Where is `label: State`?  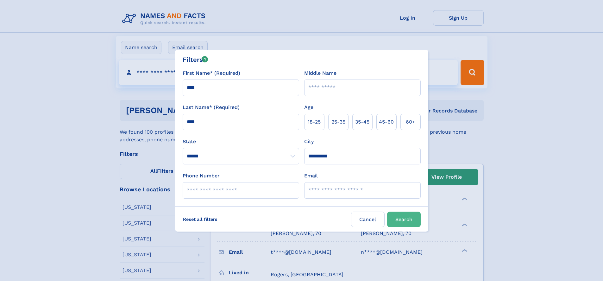 label: State is located at coordinates (241, 142).